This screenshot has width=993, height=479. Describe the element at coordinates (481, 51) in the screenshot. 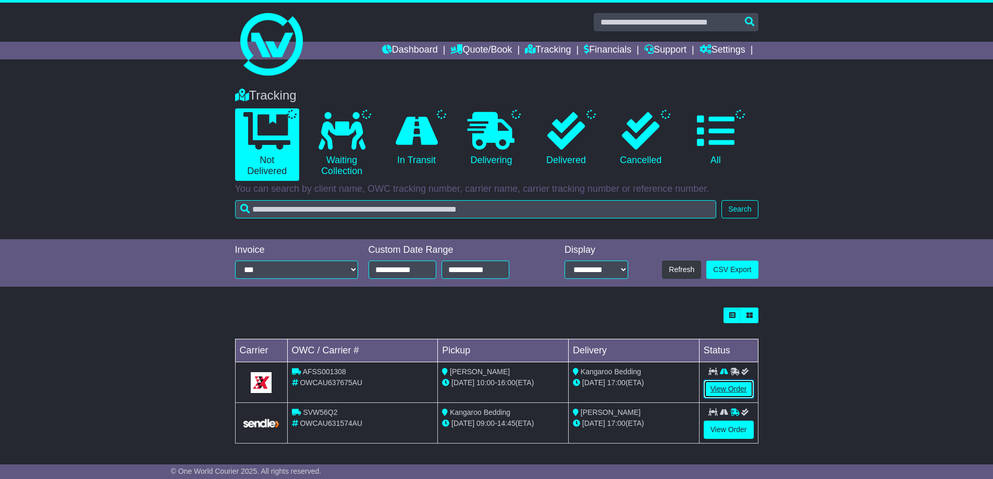

I see `a: Quote/Book` at that location.